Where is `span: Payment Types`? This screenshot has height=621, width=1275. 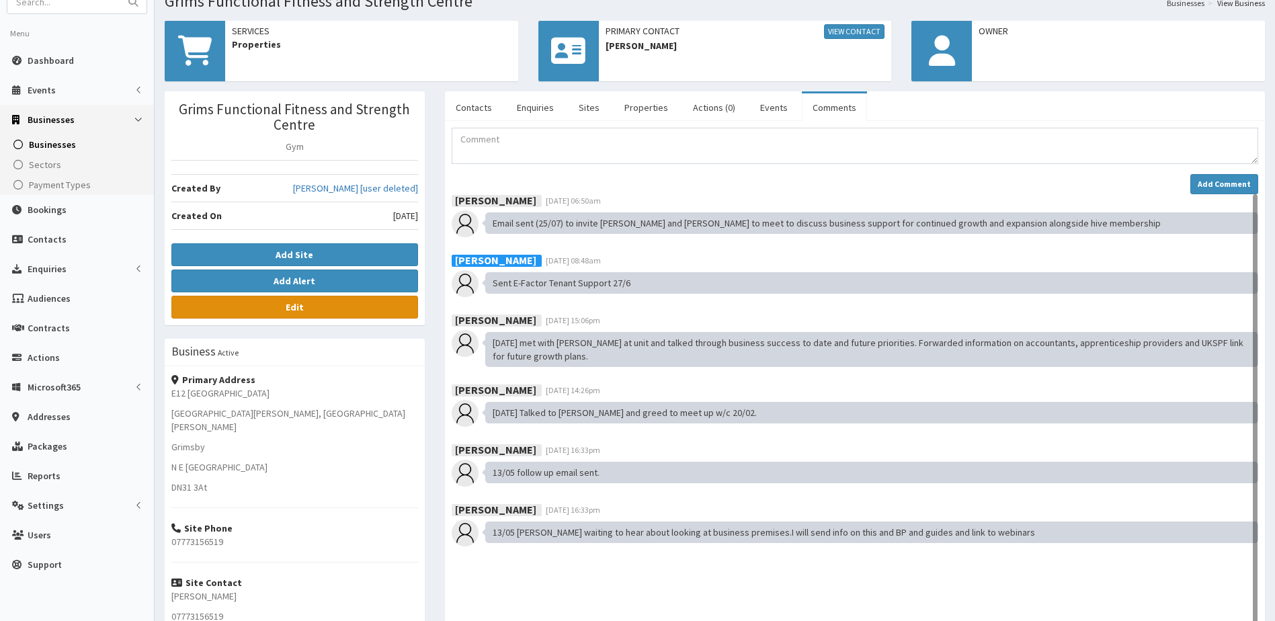 span: Payment Types is located at coordinates (60, 185).